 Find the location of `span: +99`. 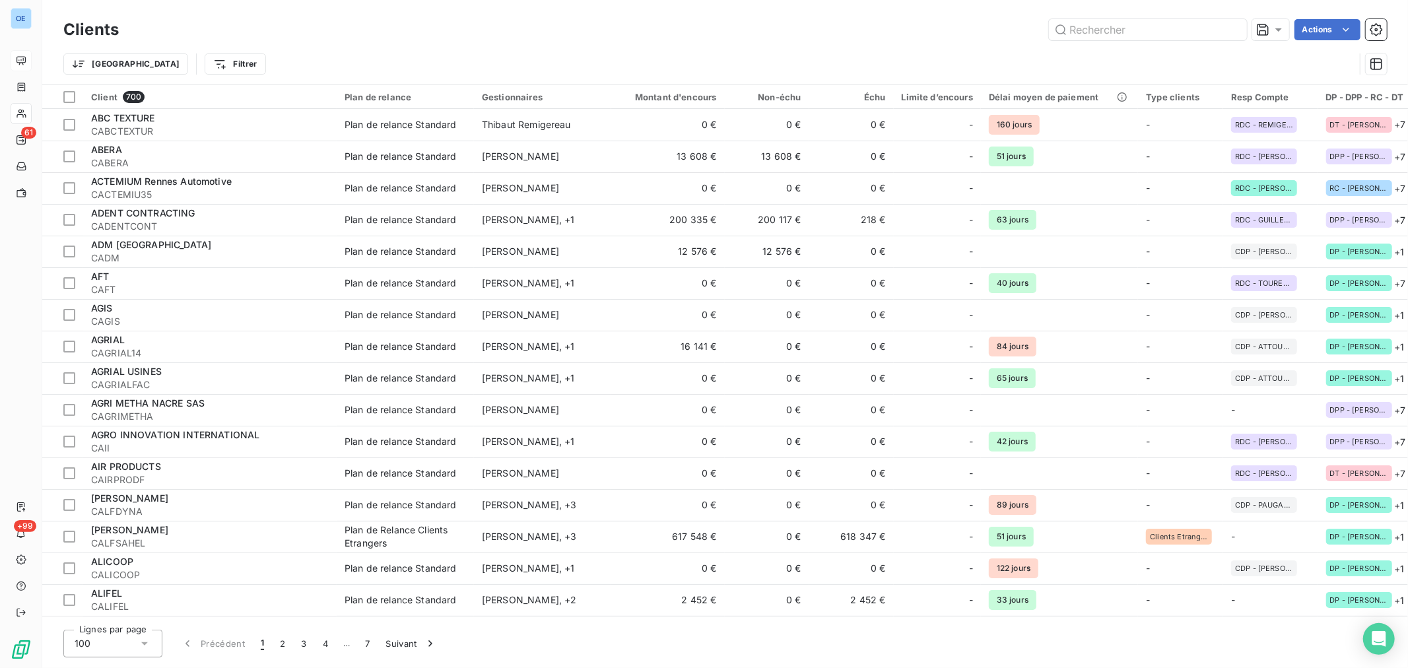

span: +99 is located at coordinates (25, 526).